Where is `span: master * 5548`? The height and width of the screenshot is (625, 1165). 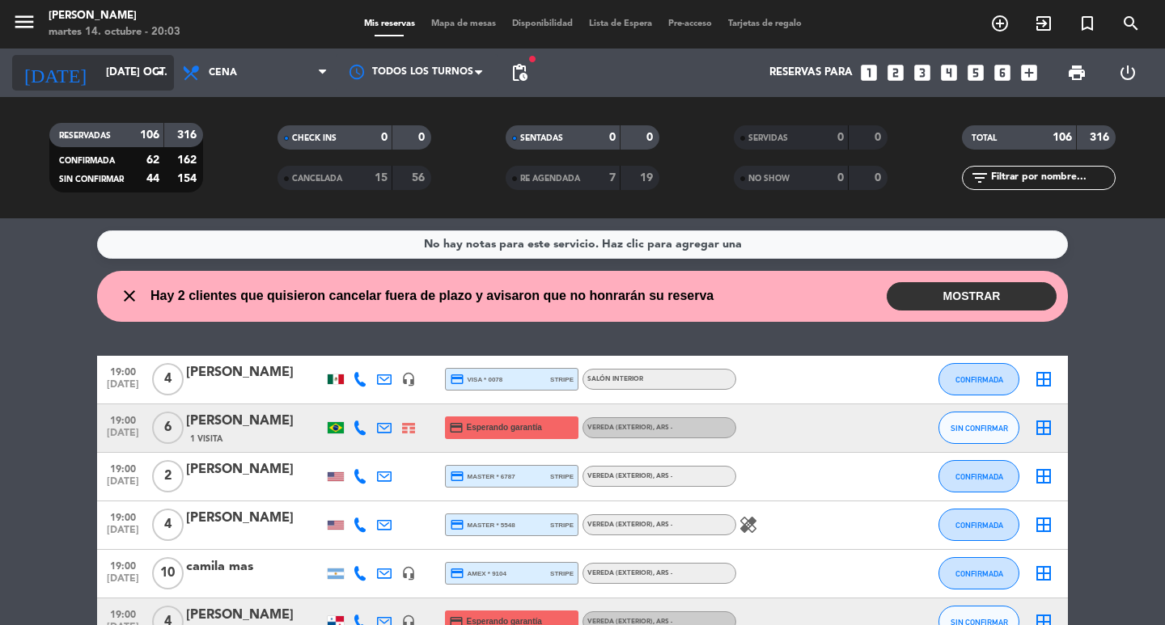 span: master * 5548 is located at coordinates (482, 525).